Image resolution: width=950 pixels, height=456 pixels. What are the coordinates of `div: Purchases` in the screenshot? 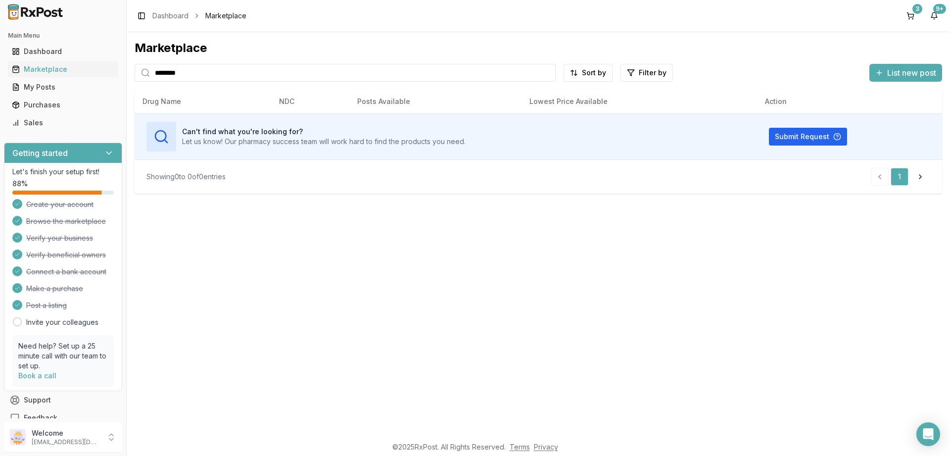 It's located at (63, 105).